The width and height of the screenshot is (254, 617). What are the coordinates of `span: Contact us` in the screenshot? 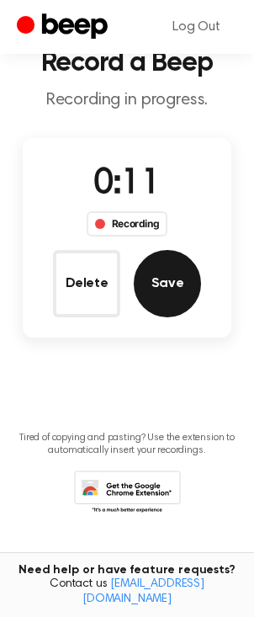 It's located at (127, 591).